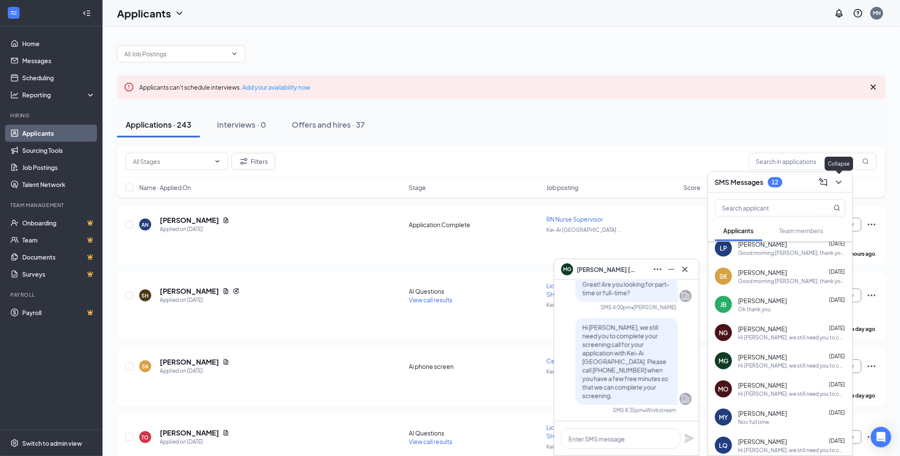  I want to click on div: JB, so click(724, 305).